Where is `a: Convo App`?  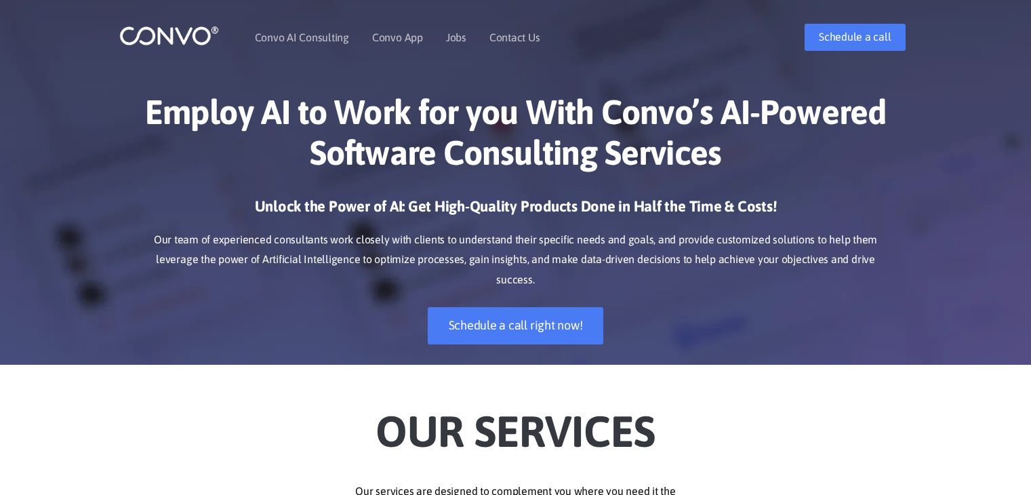
a: Convo App is located at coordinates (397, 37).